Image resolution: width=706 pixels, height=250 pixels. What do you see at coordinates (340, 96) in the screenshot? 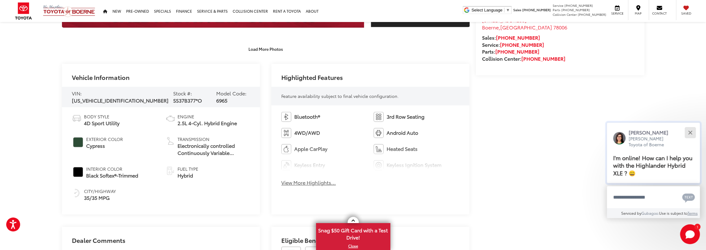
I see `span: Feature availability subject to final vehicle configuration.` at bounding box center [340, 96].